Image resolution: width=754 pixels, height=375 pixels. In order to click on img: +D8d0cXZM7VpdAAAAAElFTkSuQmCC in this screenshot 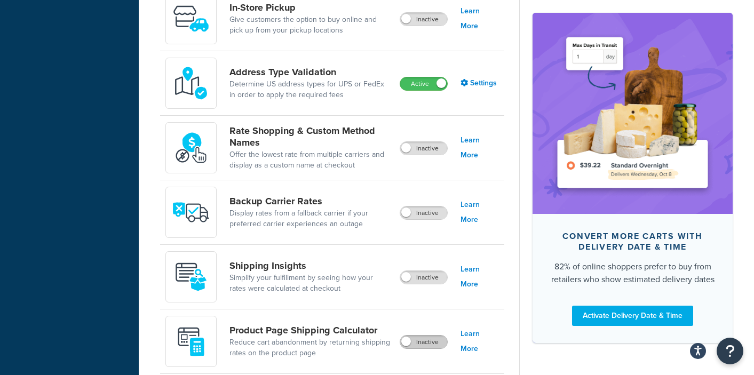, I will do `click(191, 342)`.